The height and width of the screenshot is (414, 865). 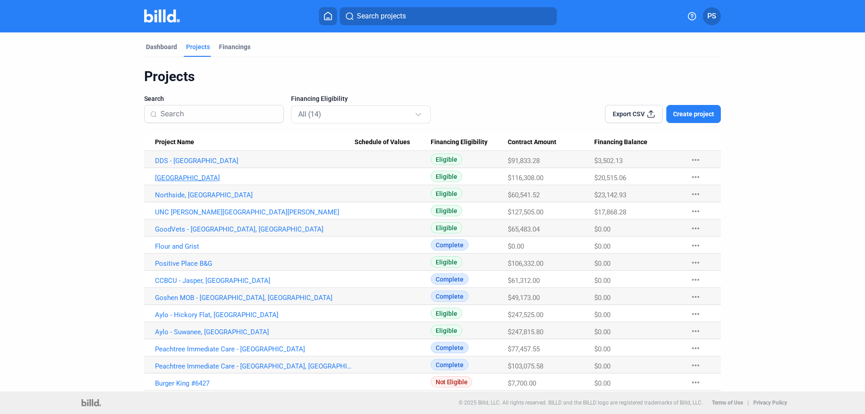 What do you see at coordinates (174, 142) in the screenshot?
I see `span: Project Name` at bounding box center [174, 142].